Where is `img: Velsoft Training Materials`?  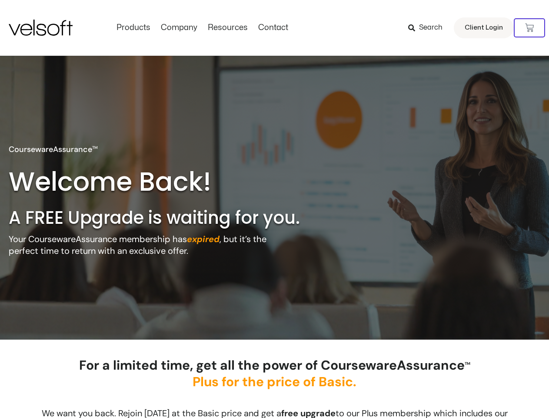 img: Velsoft Training Materials is located at coordinates (40, 27).